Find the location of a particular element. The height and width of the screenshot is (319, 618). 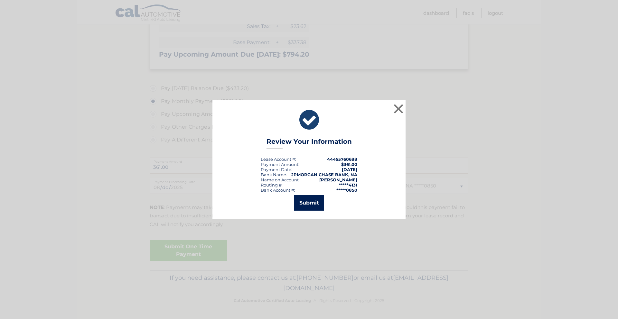

button: Submit is located at coordinates (309, 203).